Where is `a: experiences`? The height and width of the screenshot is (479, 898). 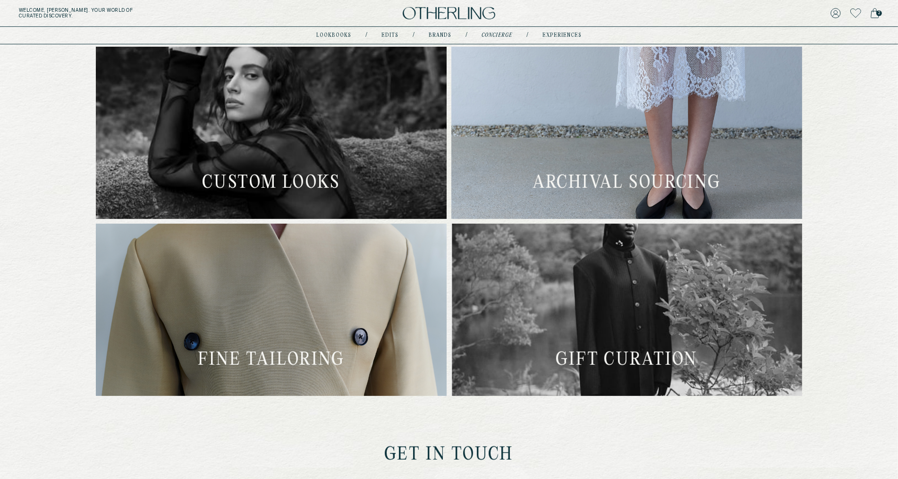
a: experiences is located at coordinates (562, 35).